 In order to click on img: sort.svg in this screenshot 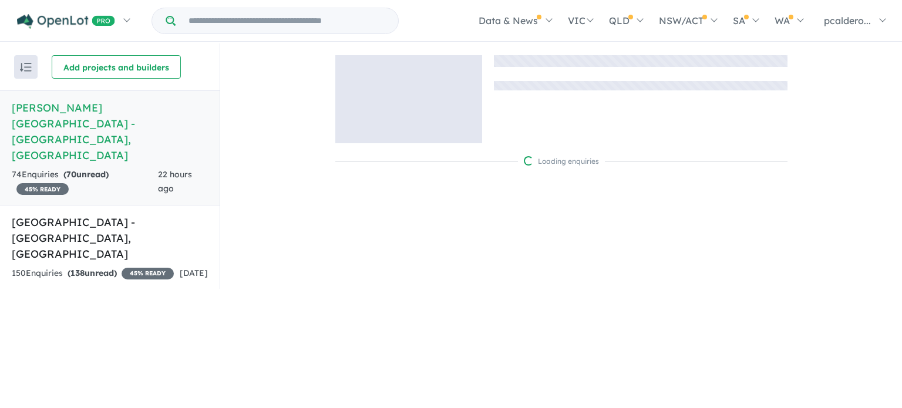, I will do `click(26, 67)`.